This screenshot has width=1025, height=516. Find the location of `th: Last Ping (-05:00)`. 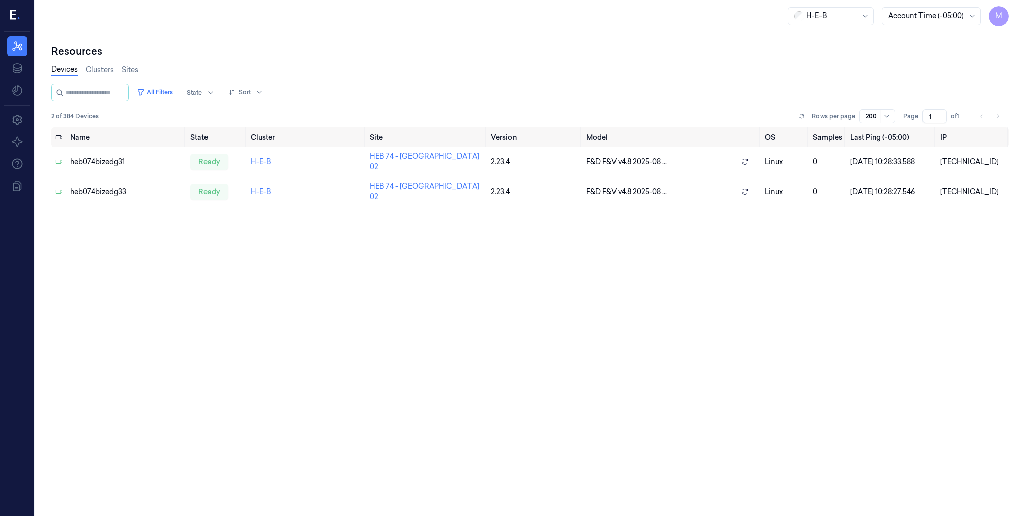

th: Last Ping (-05:00) is located at coordinates (891, 137).